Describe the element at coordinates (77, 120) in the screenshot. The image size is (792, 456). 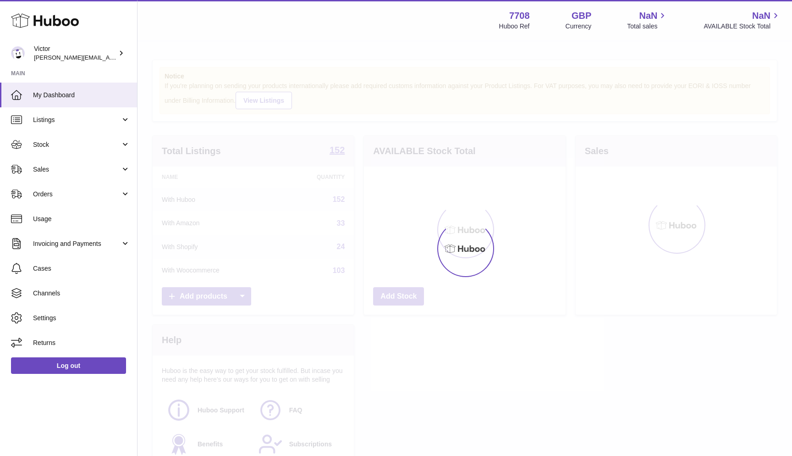
I see `span: Listings` at that location.